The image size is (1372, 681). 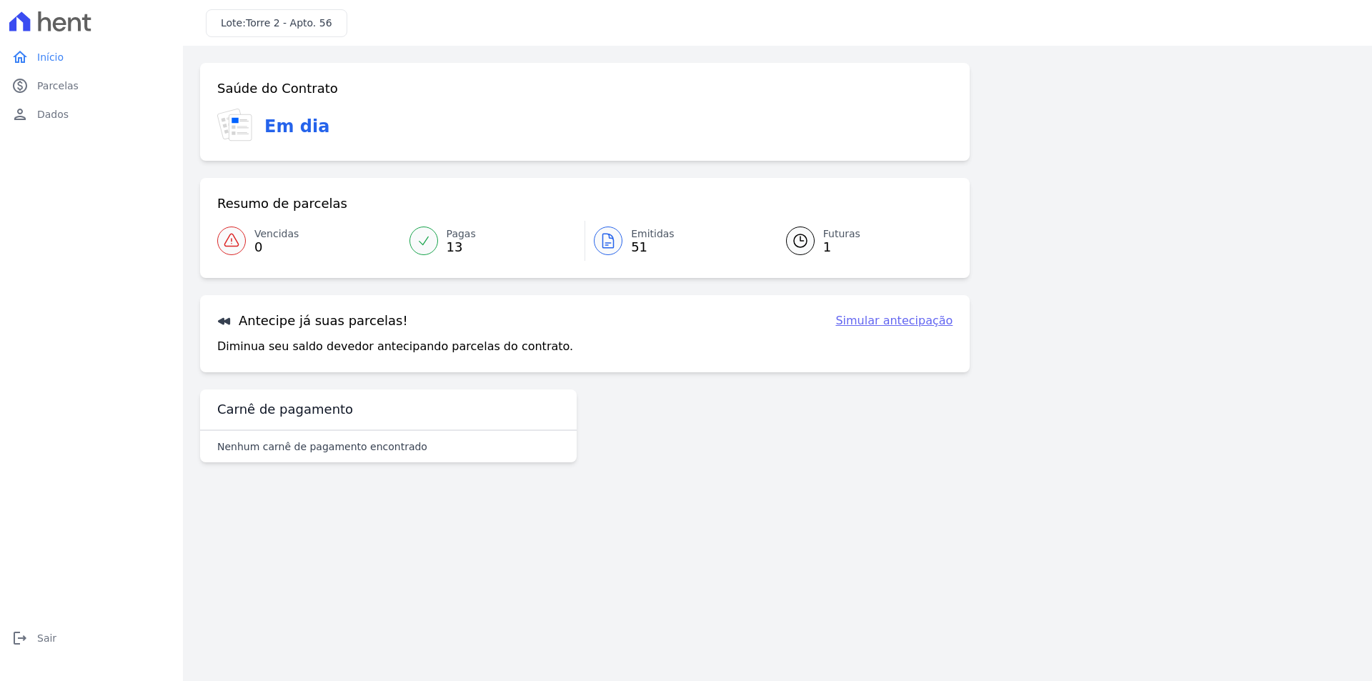 What do you see at coordinates (677, 241) in the screenshot?
I see `a: Emitidas 51` at bounding box center [677, 241].